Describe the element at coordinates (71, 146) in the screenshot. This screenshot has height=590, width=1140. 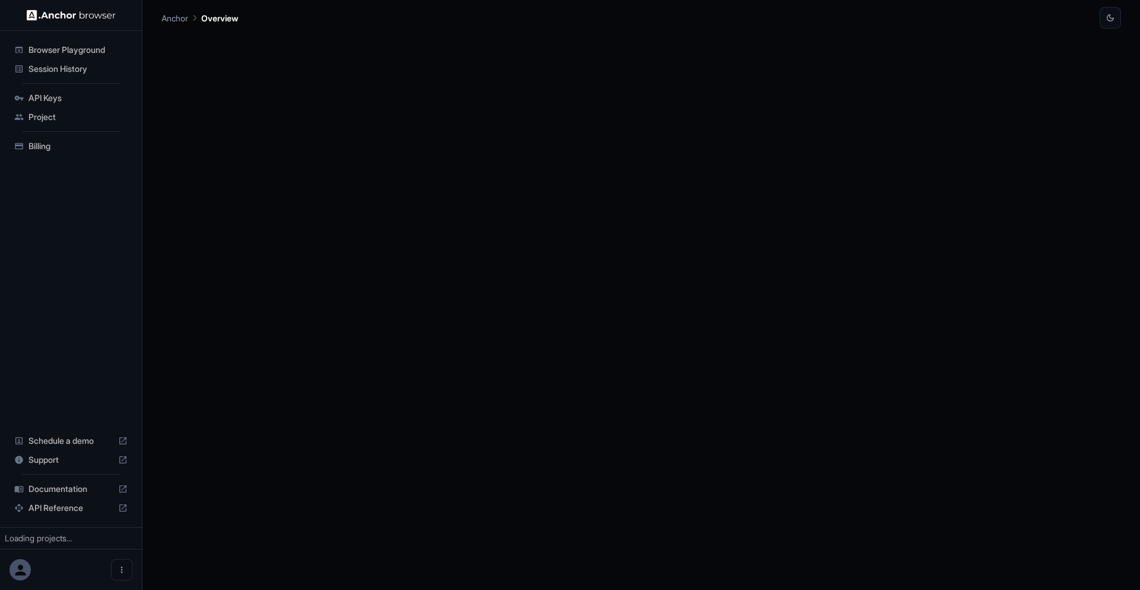
I see `div: Billing` at that location.